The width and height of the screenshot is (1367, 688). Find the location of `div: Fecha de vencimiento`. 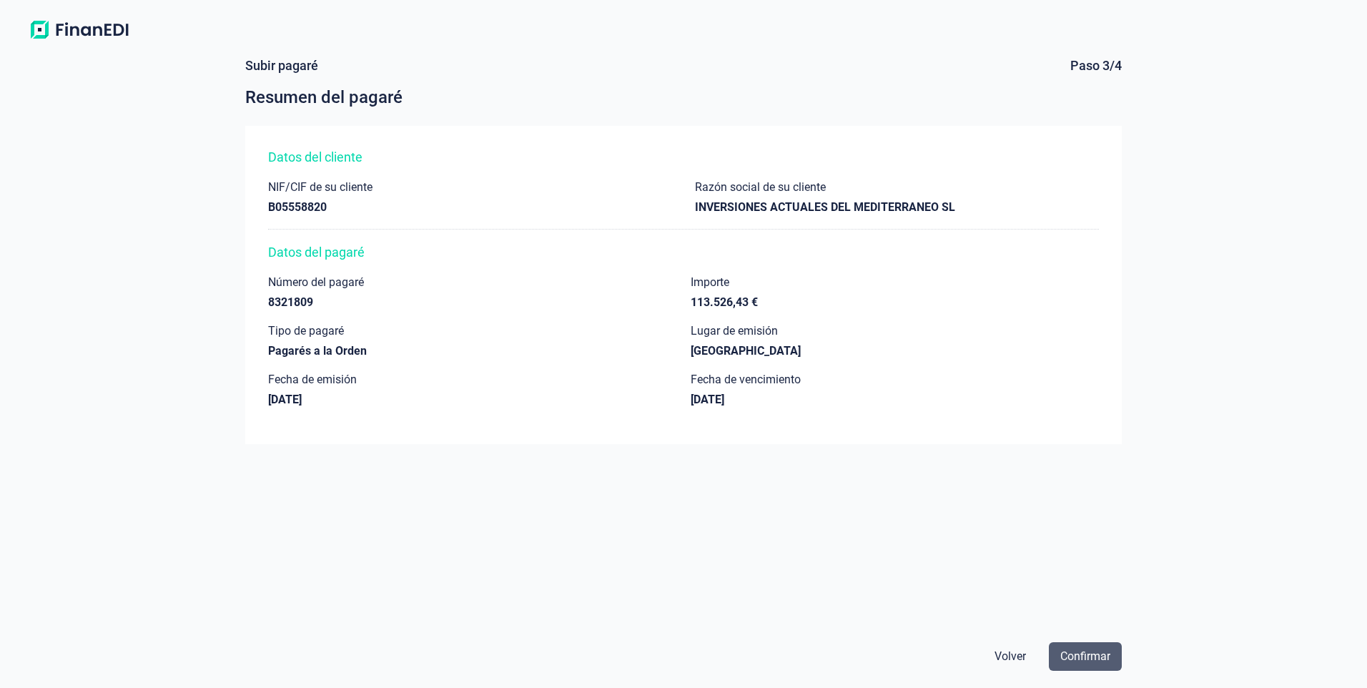

div: Fecha de vencimiento is located at coordinates (894, 380).